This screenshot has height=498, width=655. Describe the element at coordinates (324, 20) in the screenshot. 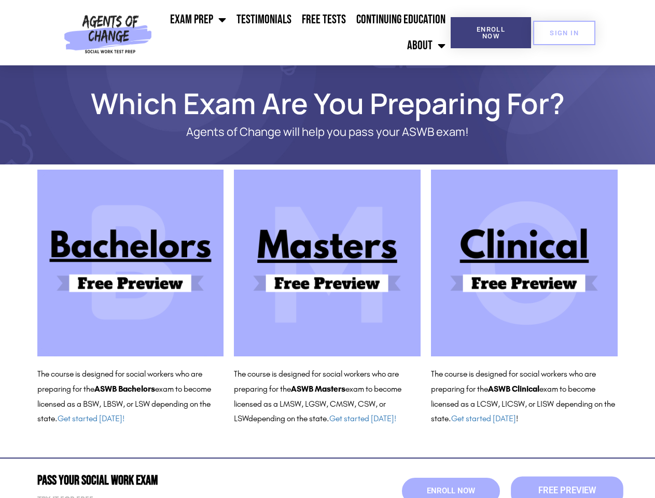

I see `a: Free Tests` at that location.